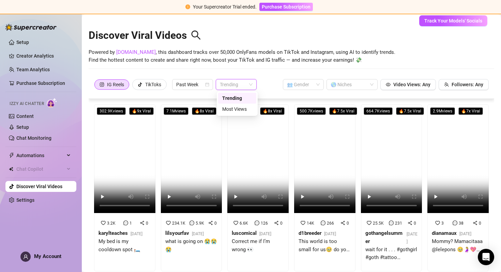 Image resolution: width=501 pixels, height=272 pixels. Describe the element at coordinates (237, 109) in the screenshot. I see `div: Most Views` at that location.